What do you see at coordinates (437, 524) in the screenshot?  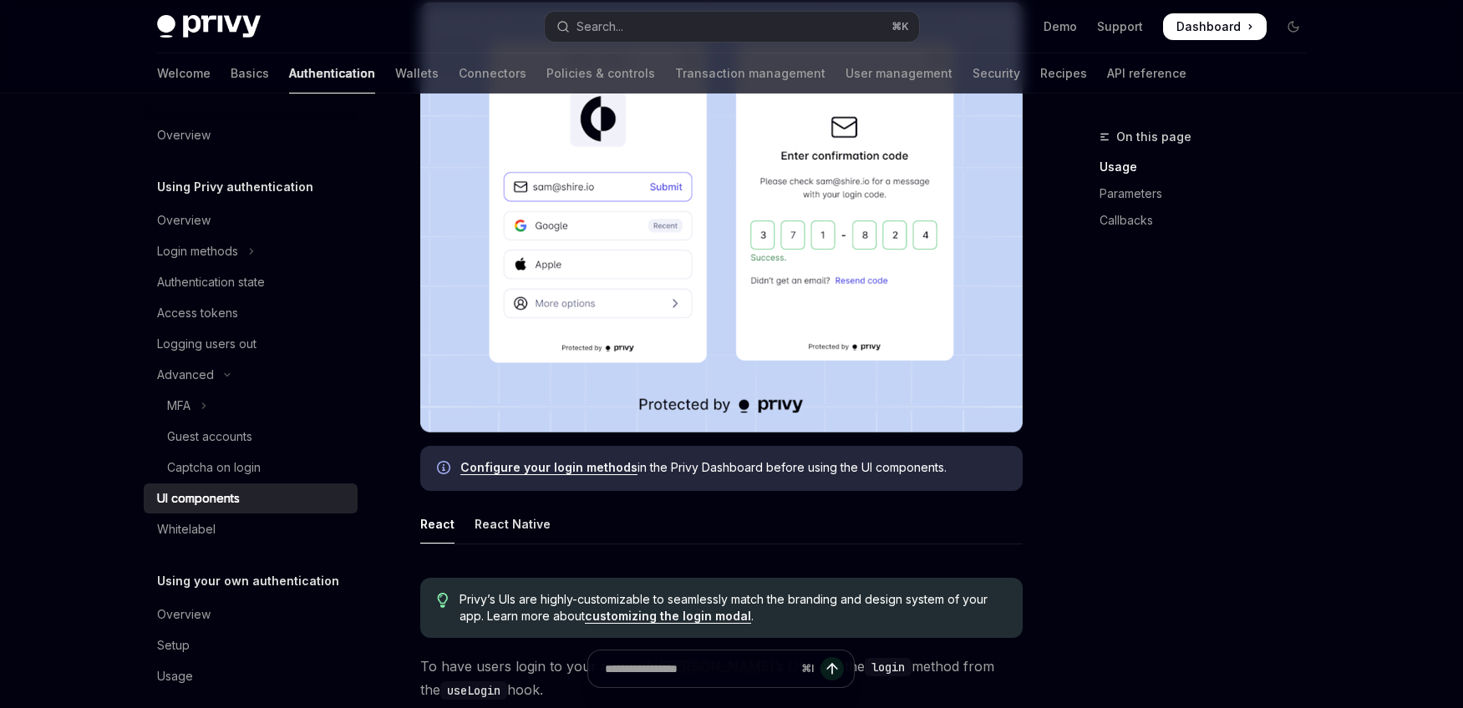 I see `div: React` at bounding box center [437, 524].